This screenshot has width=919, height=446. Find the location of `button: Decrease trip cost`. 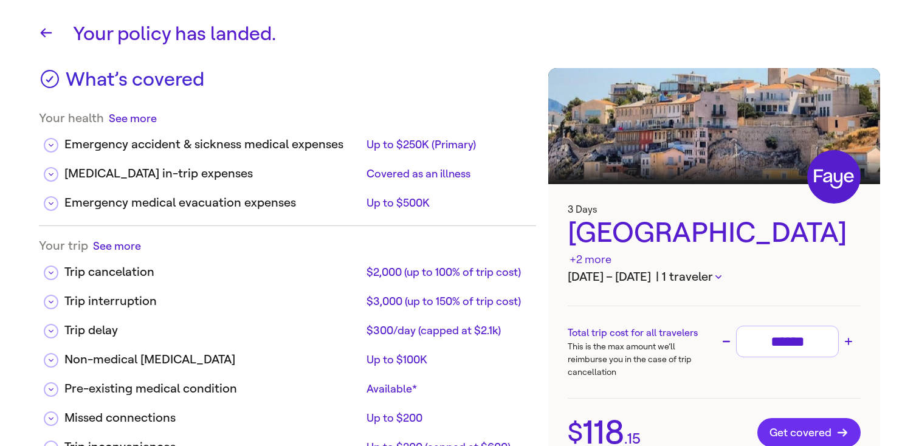

button: Decrease trip cost is located at coordinates (726, 341).